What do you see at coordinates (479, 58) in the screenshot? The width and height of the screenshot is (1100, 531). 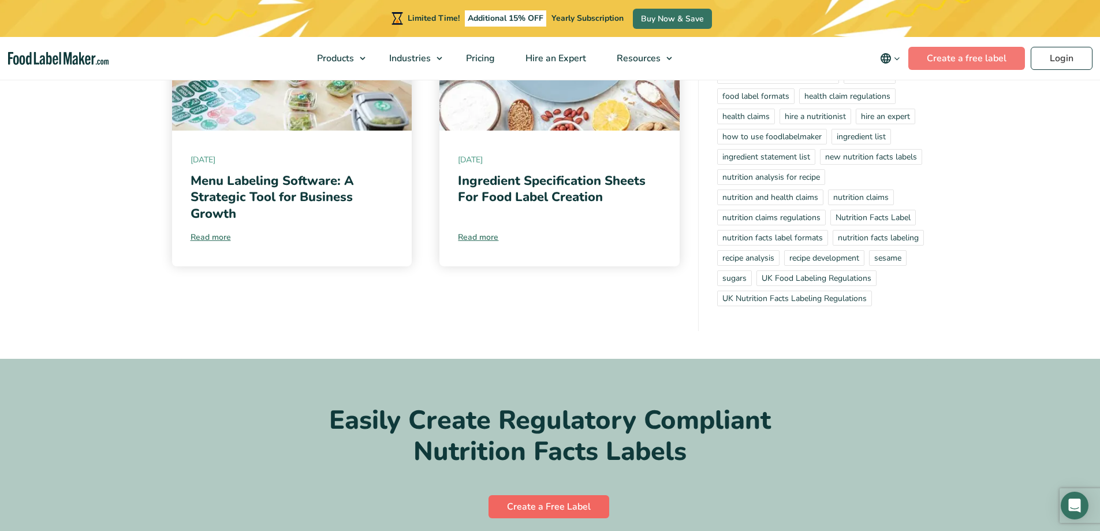 I see `a: Pricing` at bounding box center [479, 58].